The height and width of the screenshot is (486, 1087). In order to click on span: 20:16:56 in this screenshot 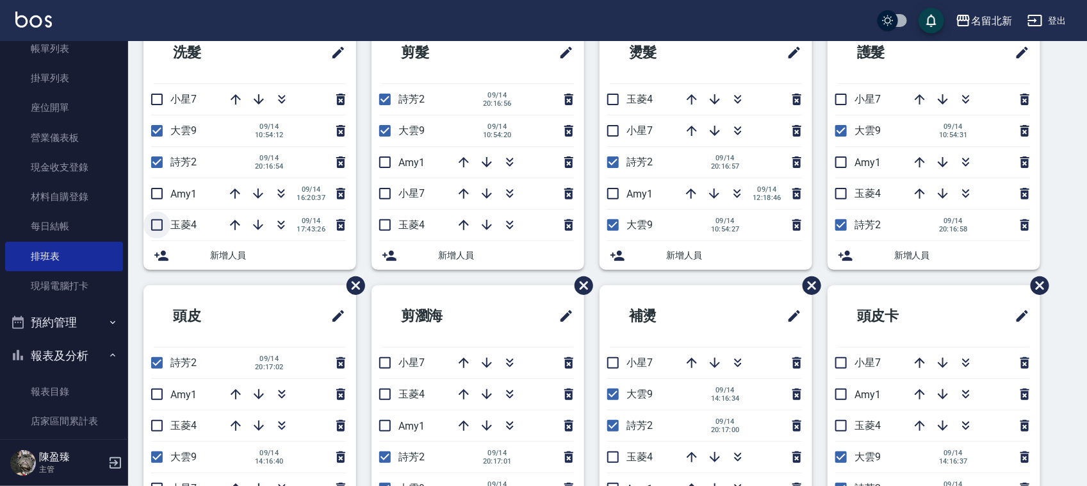, I will do `click(497, 103)`.